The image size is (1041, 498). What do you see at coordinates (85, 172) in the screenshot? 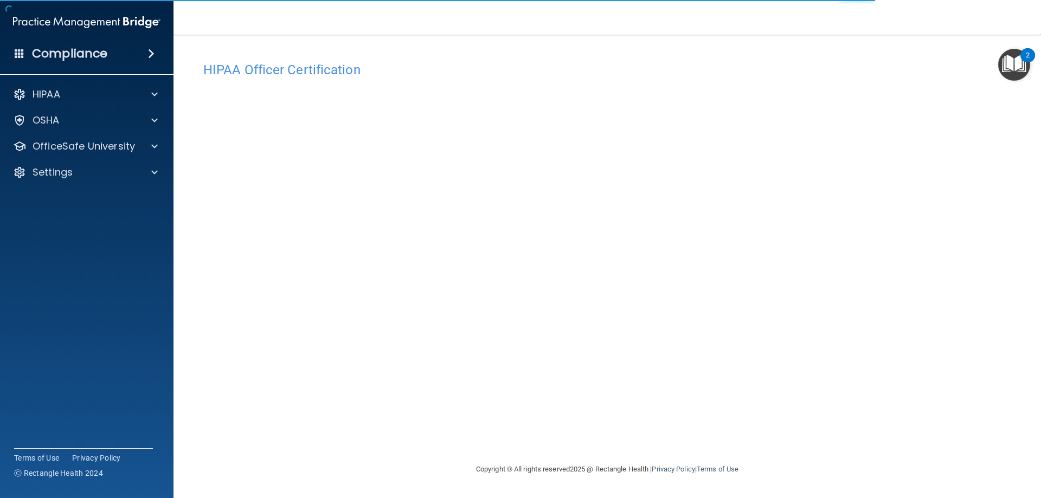
I see `a: Settings` at bounding box center [85, 172].